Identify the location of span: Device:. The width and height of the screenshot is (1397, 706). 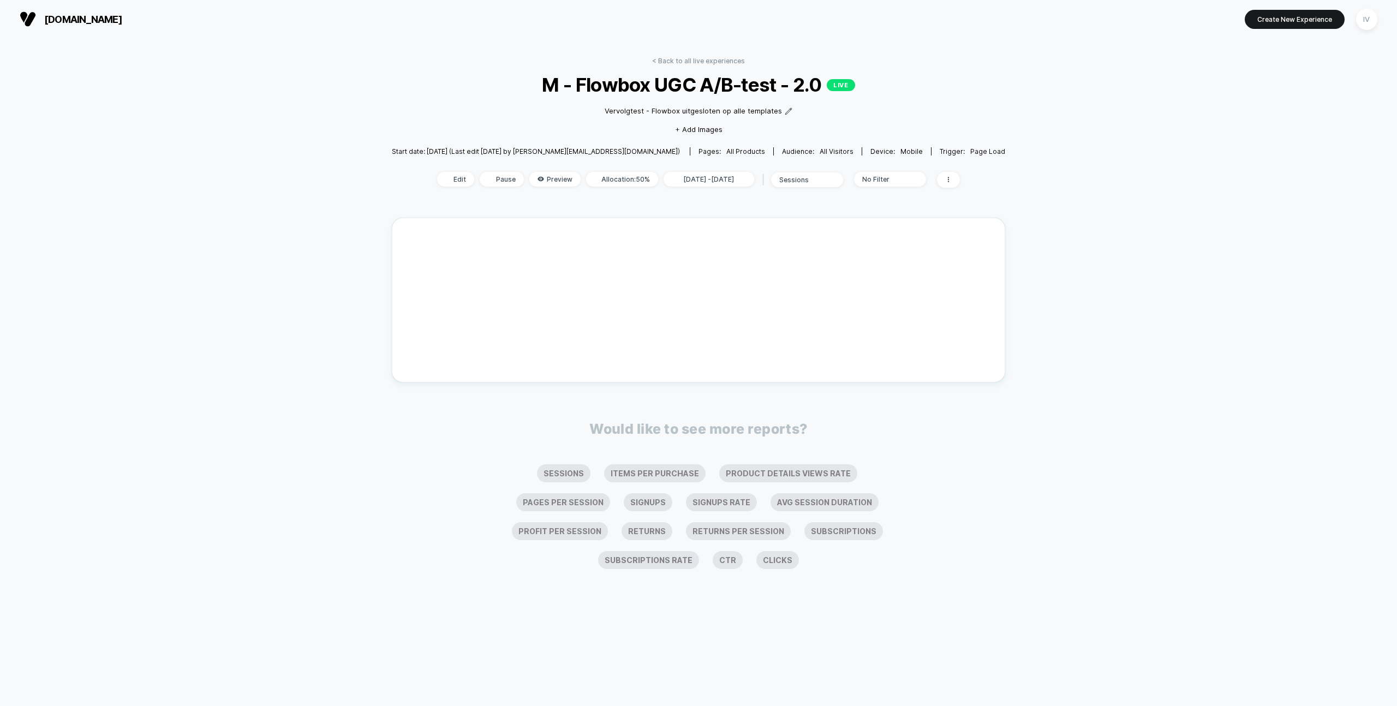
(896, 151).